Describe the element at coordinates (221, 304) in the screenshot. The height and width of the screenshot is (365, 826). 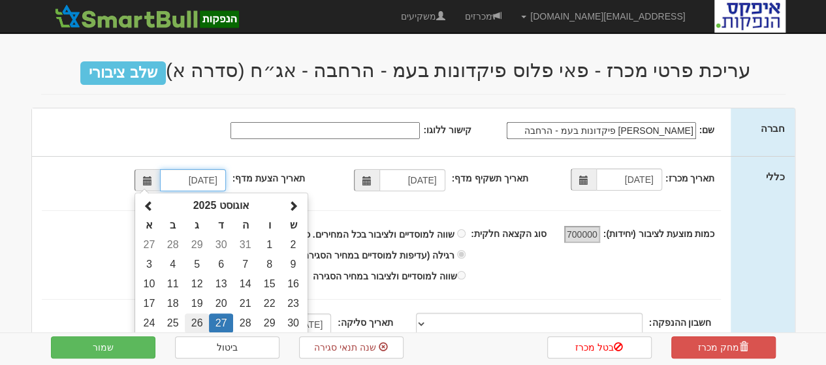
I see `td: 20` at that location.